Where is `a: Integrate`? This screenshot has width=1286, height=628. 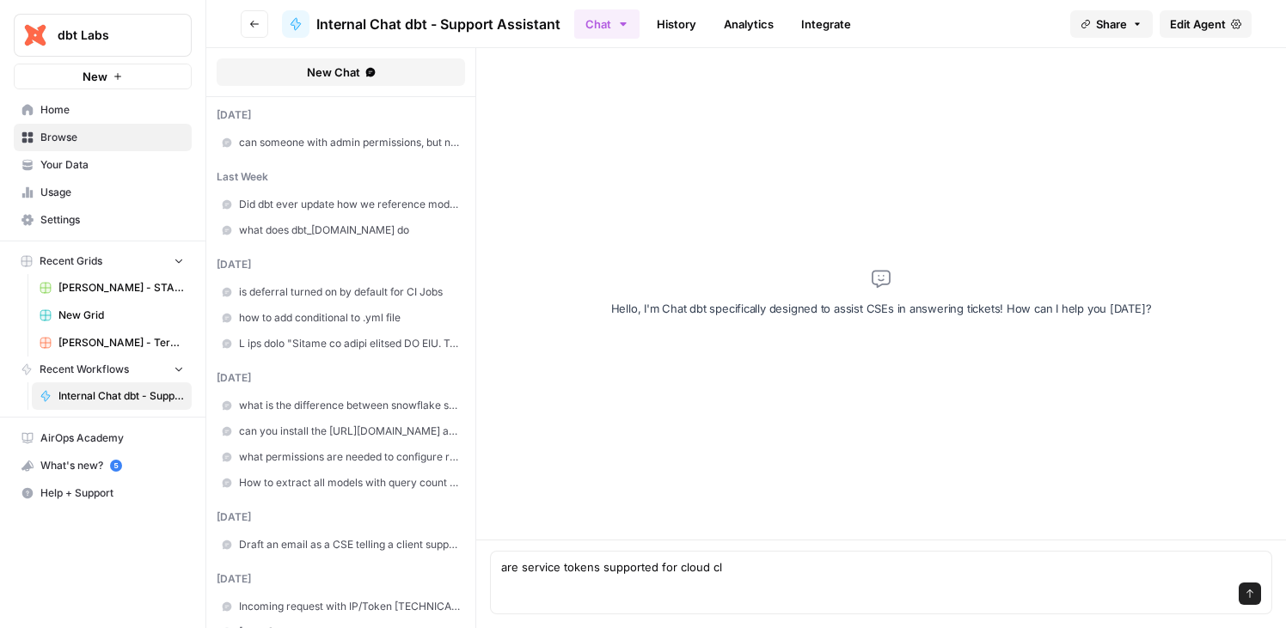 a: Integrate is located at coordinates (826, 24).